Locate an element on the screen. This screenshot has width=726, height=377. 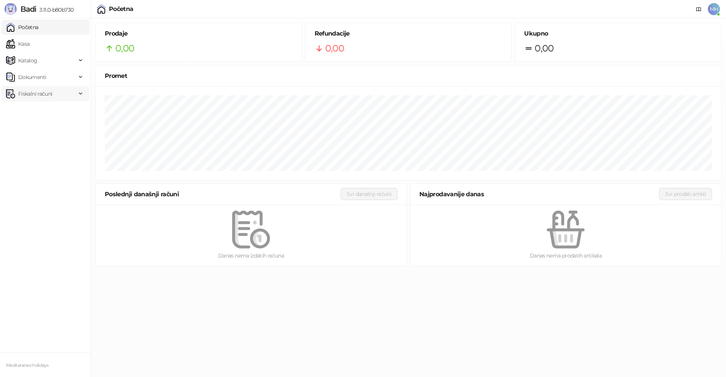
small: Mediteraneo holidays is located at coordinates (27, 365).